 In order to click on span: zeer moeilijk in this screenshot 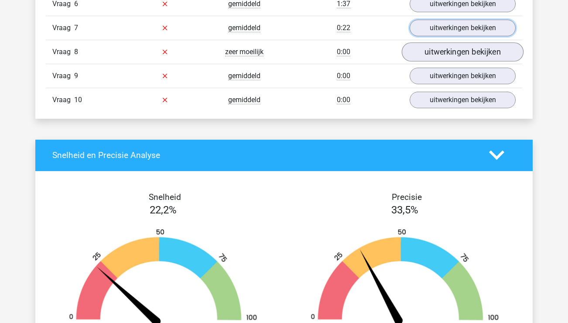, I will do `click(244, 52)`.